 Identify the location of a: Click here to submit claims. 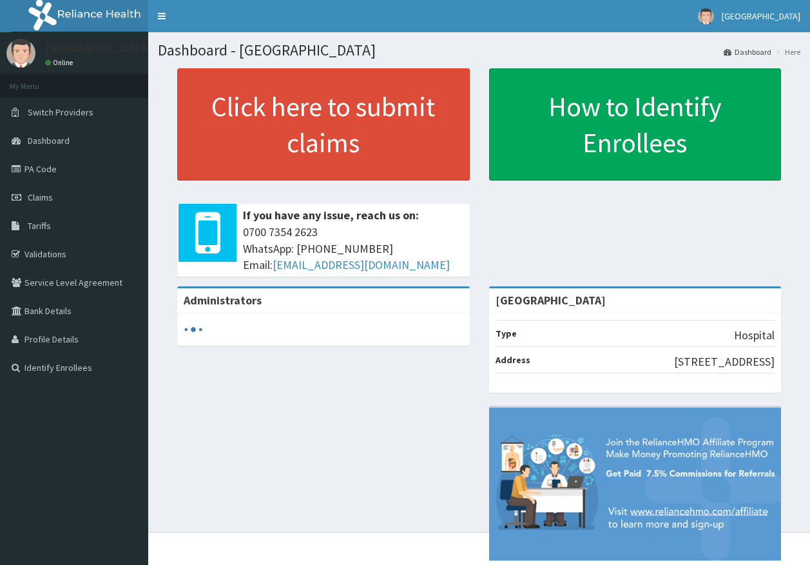
(324, 124).